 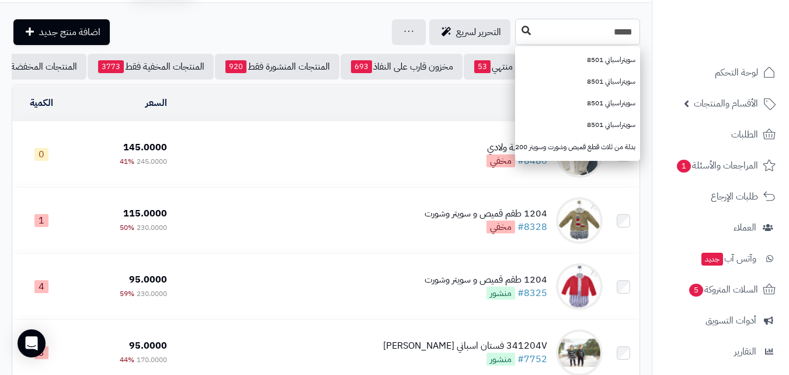 What do you see at coordinates (745, 351) in the screenshot?
I see `span: التقارير` at bounding box center [745, 351].